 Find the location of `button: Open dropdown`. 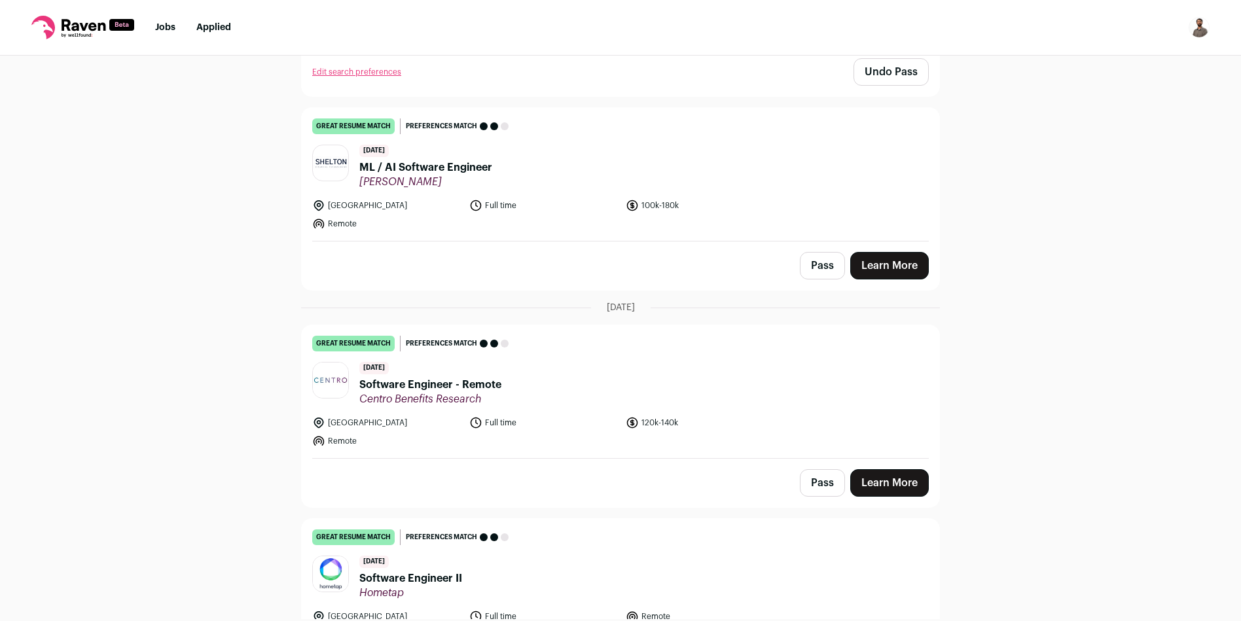

button: Open dropdown is located at coordinates (1199, 27).